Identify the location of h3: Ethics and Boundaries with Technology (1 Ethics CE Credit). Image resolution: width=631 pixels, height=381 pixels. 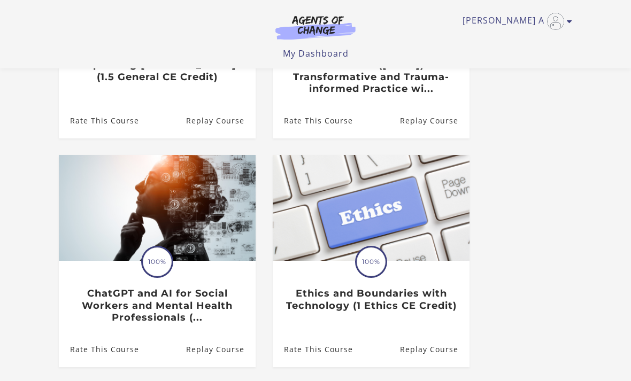
(371, 300).